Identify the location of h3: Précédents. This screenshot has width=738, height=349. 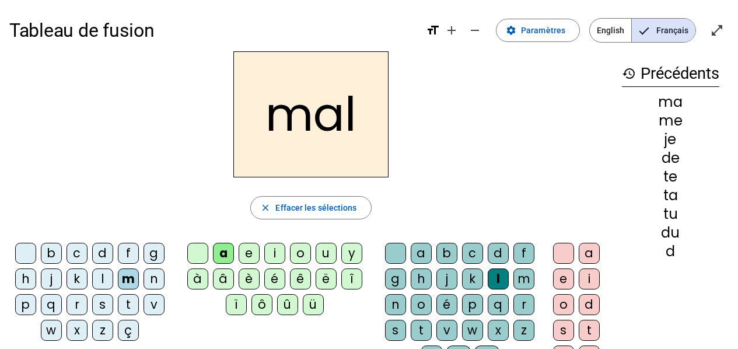
(671, 74).